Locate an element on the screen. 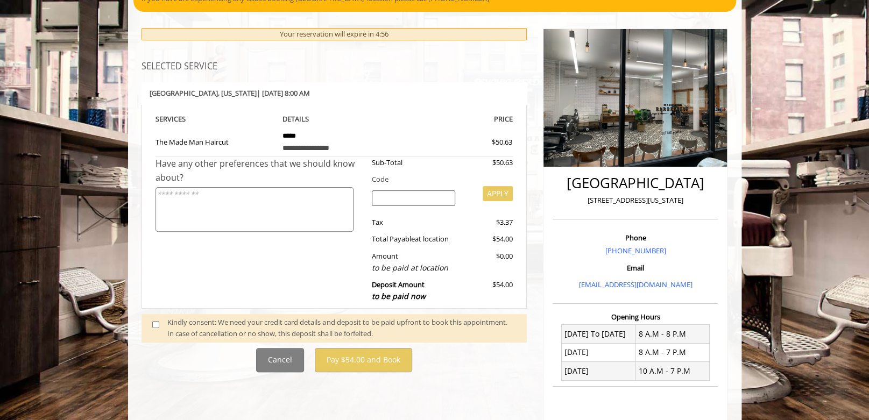 This screenshot has height=420, width=869. div: Amount is located at coordinates (413, 262).